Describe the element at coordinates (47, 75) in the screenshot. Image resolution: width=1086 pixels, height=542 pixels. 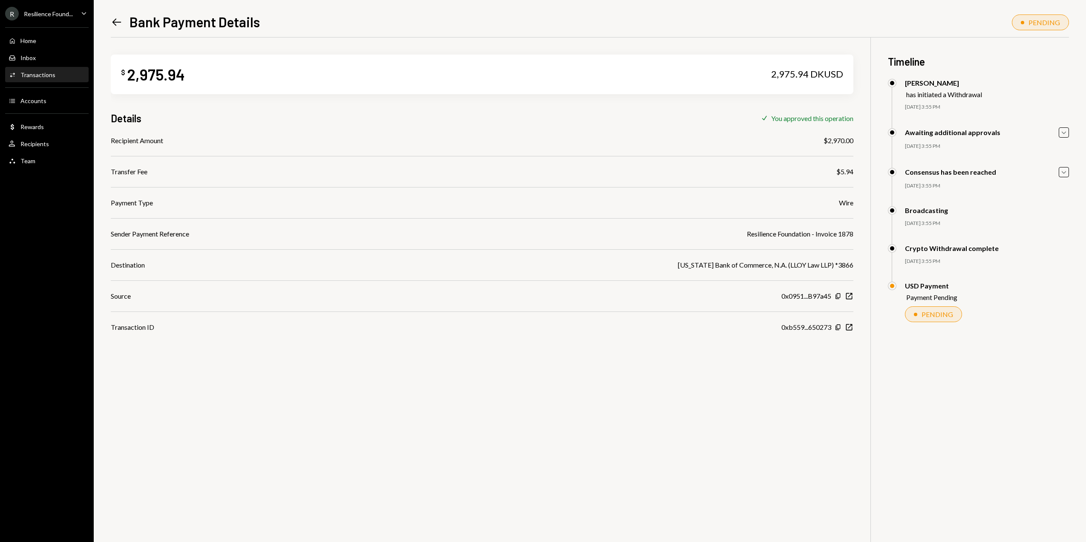
I see `a: Transactions` at that location.